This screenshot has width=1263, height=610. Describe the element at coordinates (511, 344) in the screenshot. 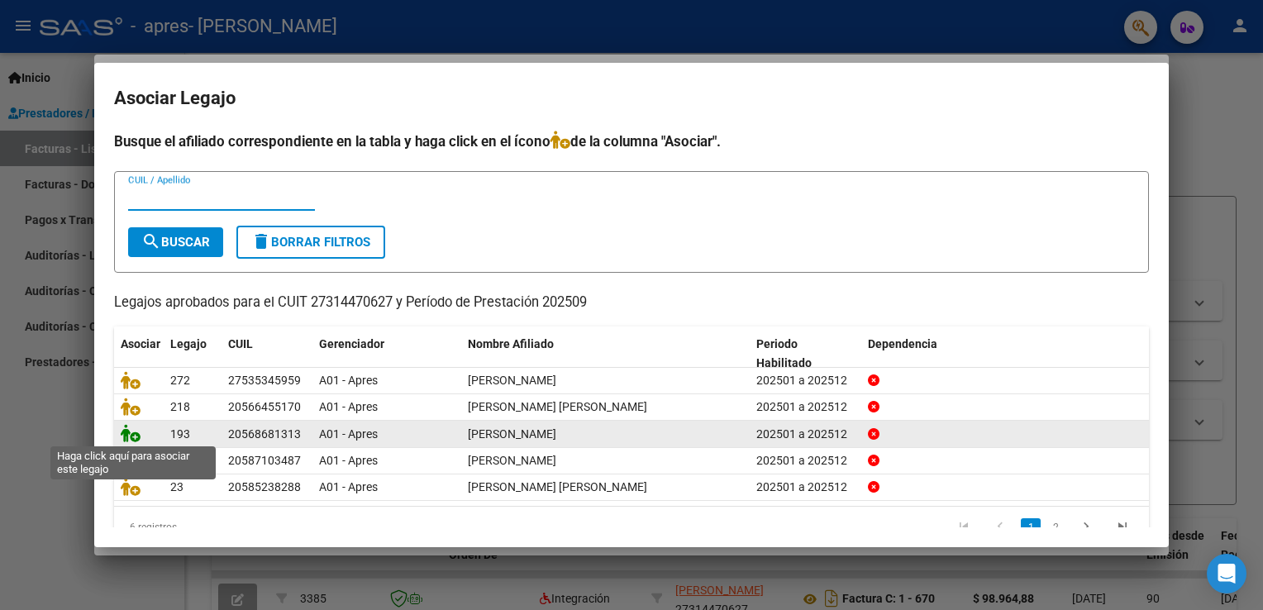

I see `span: Nombre Afiliado` at that location.